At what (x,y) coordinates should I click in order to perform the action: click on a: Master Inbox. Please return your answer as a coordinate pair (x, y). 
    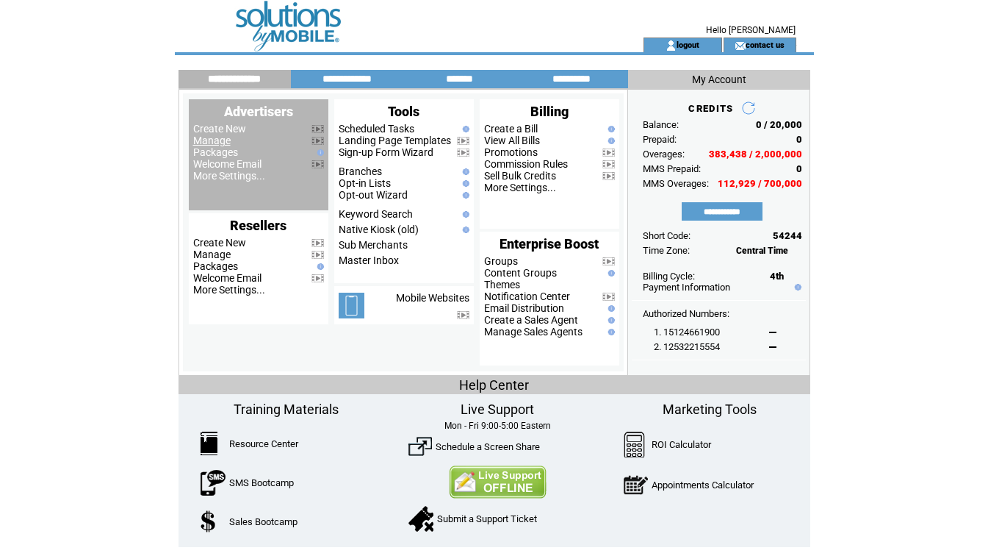
    Looking at the image, I should click on (369, 260).